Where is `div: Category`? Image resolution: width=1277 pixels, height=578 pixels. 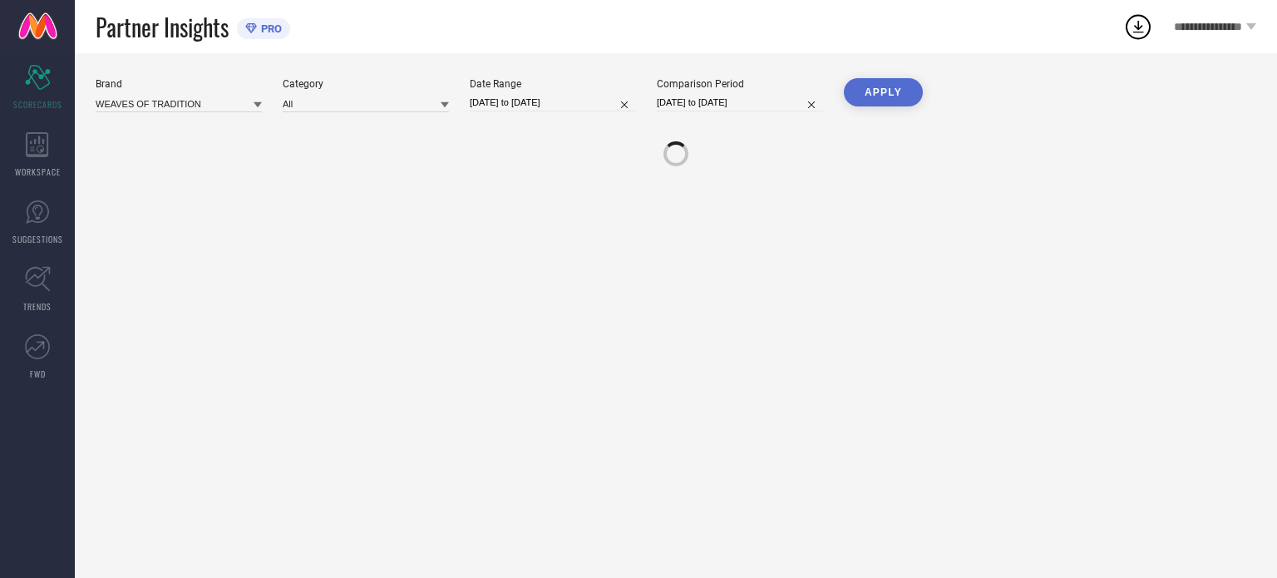
div: Category is located at coordinates (366, 84).